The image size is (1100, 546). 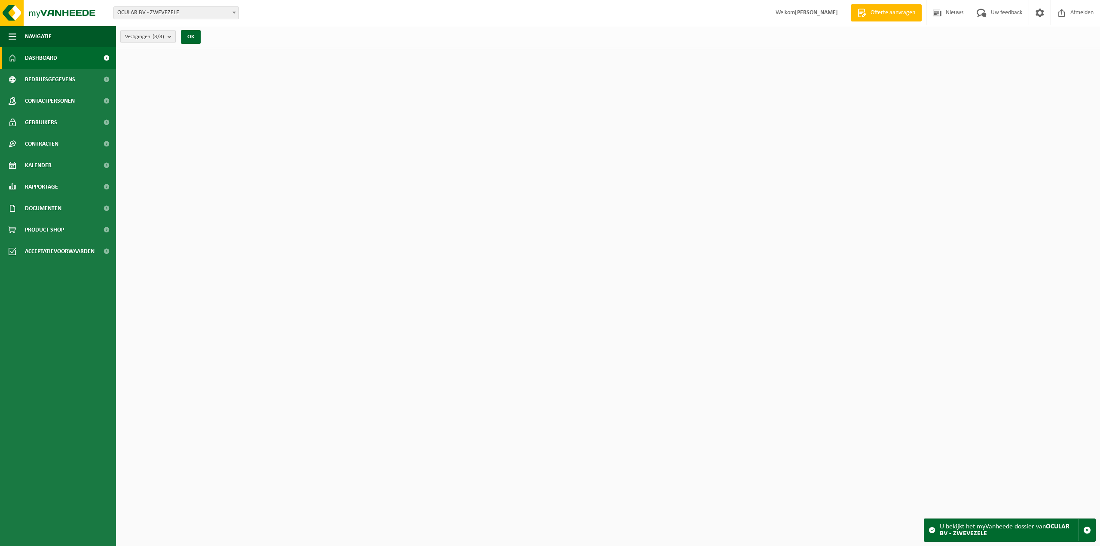 What do you see at coordinates (60, 251) in the screenshot?
I see `span: Acceptatievoorwaarden` at bounding box center [60, 251].